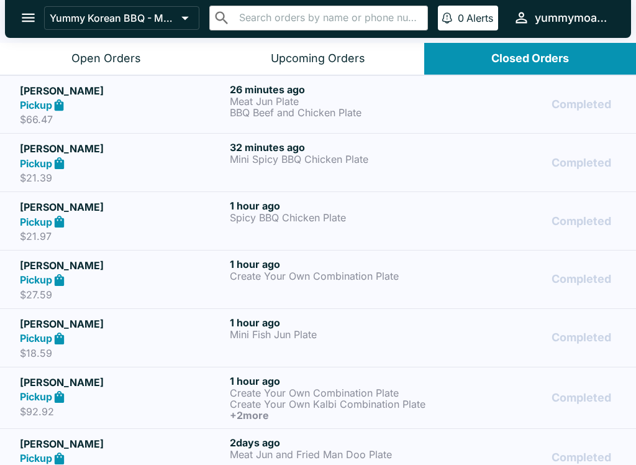 The width and height of the screenshot is (636, 465). What do you see at coordinates (332, 404) in the screenshot?
I see `p: Create Your Own Kalbi Combination Plate` at bounding box center [332, 404].